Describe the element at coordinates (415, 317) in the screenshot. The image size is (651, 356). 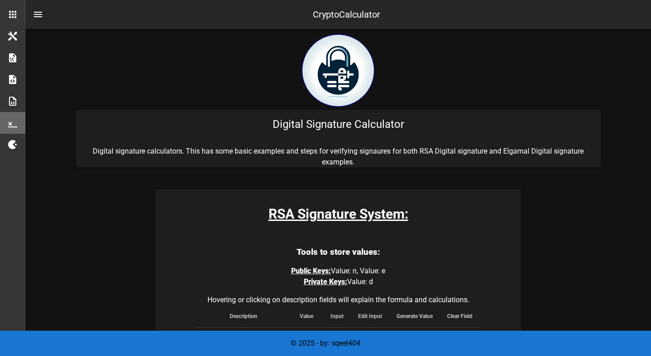
I see `span: Generate Value` at that location.